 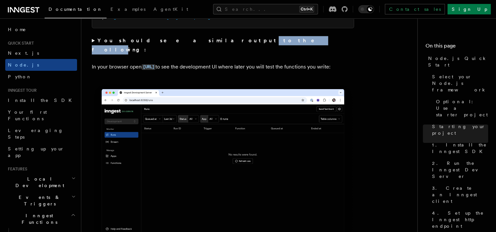 I want to click on summary: You should see a similar output to the following:, so click(x=223, y=45).